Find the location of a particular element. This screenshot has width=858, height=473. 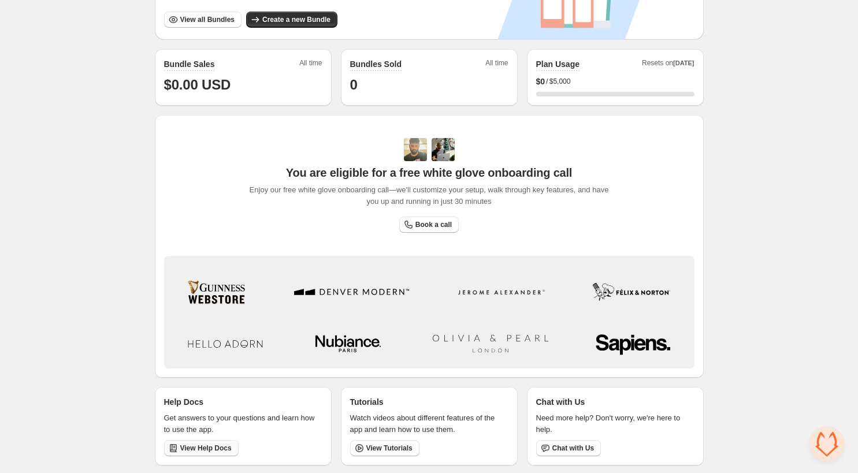

span: Book a call is located at coordinates (433, 225).